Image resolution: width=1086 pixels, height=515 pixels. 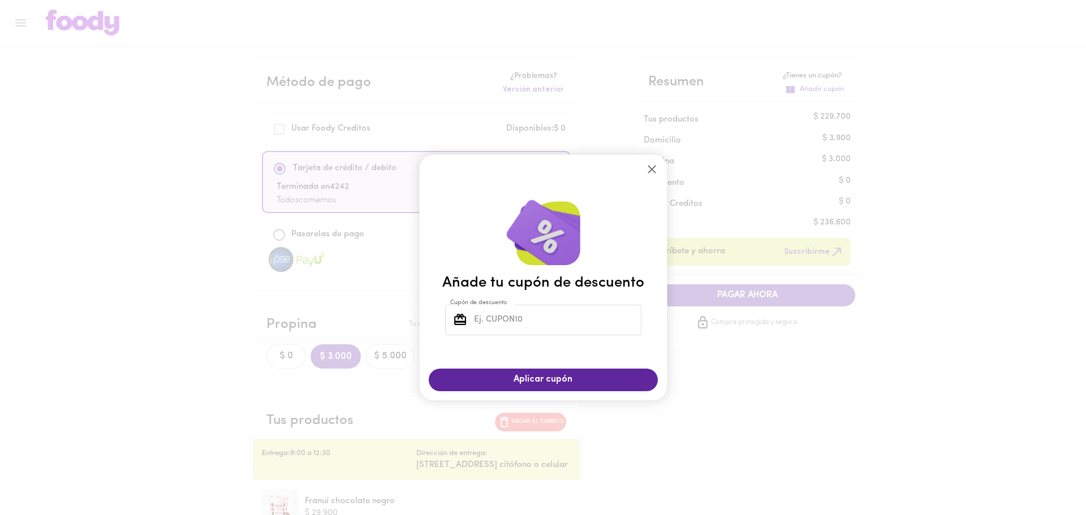 What do you see at coordinates (543, 379) in the screenshot?
I see `button: Aplicar cupón` at bounding box center [543, 379].